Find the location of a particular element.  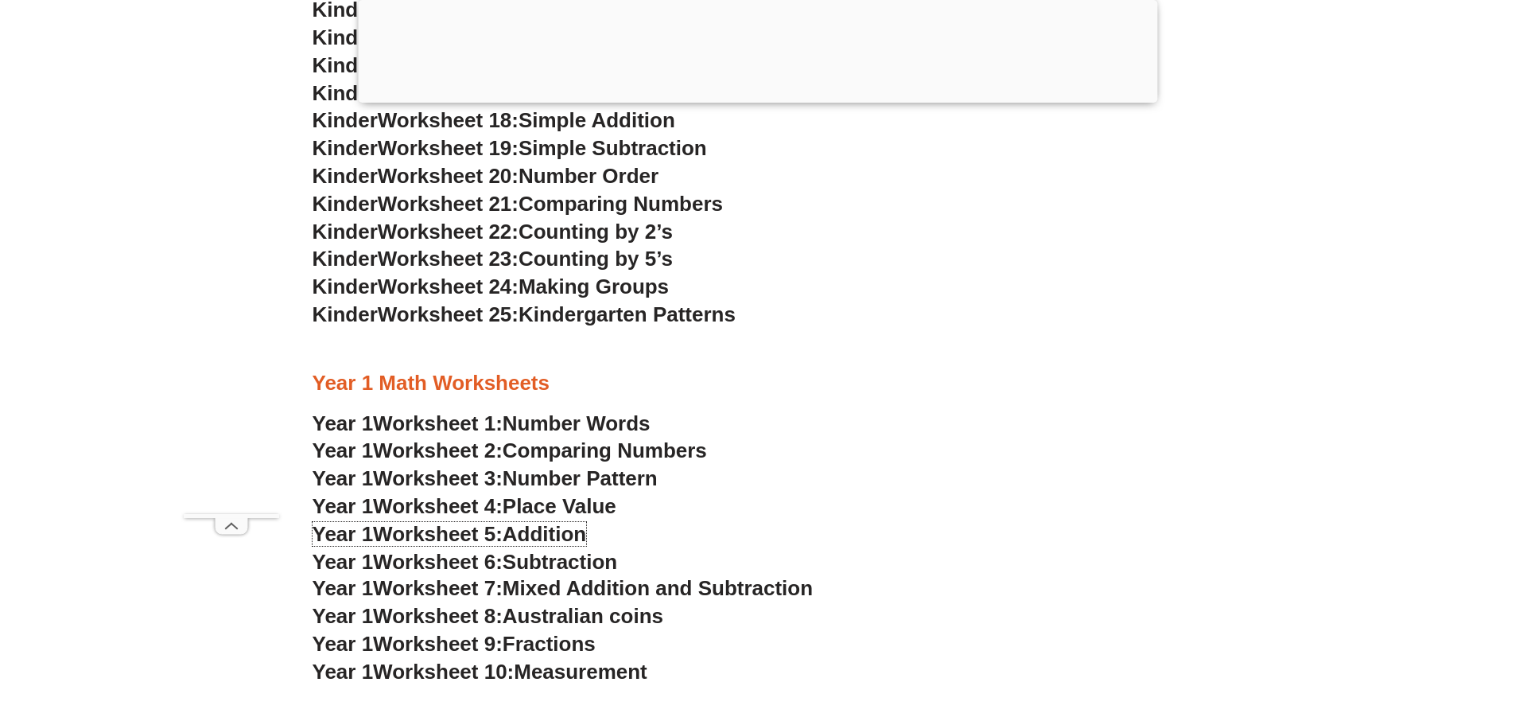

a: Year 1Worksheet 2:Comparing Numbers is located at coordinates (510, 450).